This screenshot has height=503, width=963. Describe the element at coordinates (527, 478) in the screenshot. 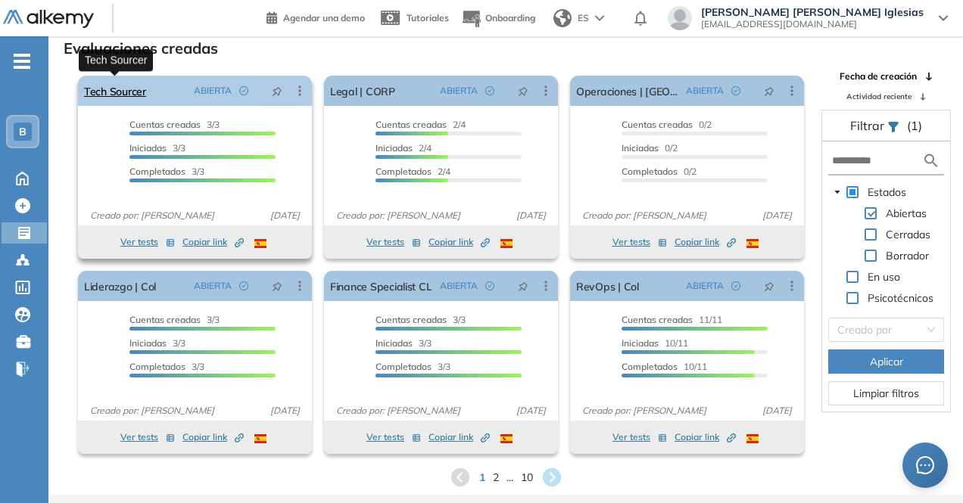

I see `span: 10` at that location.